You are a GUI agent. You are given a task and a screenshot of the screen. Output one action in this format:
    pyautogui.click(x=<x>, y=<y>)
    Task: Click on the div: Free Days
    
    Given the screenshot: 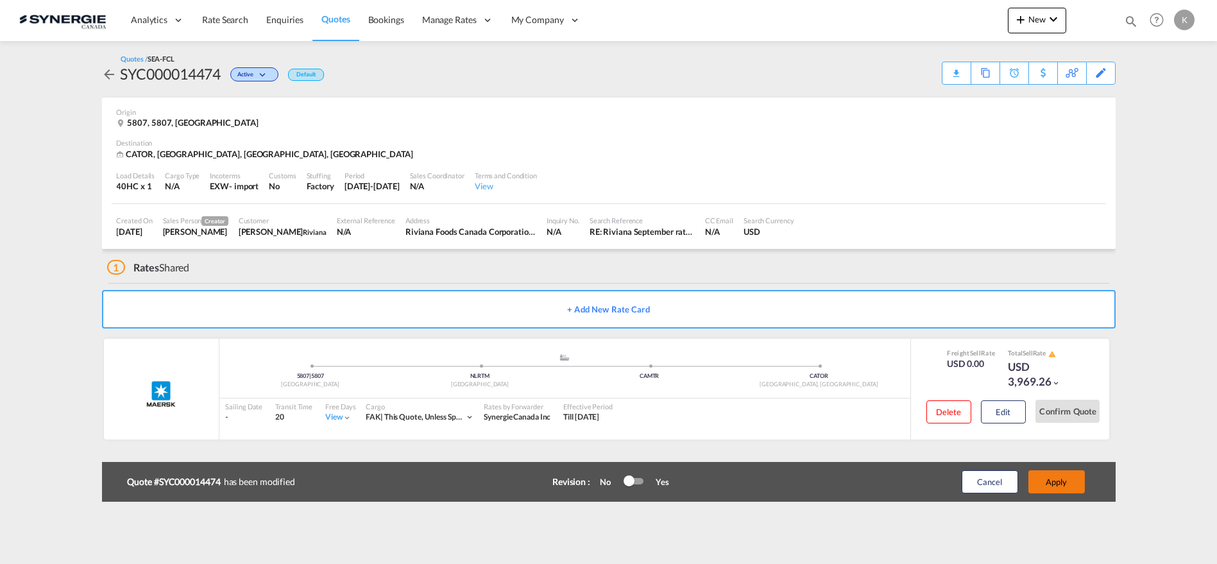 What is the action you would take?
    pyautogui.click(x=341, y=406)
    